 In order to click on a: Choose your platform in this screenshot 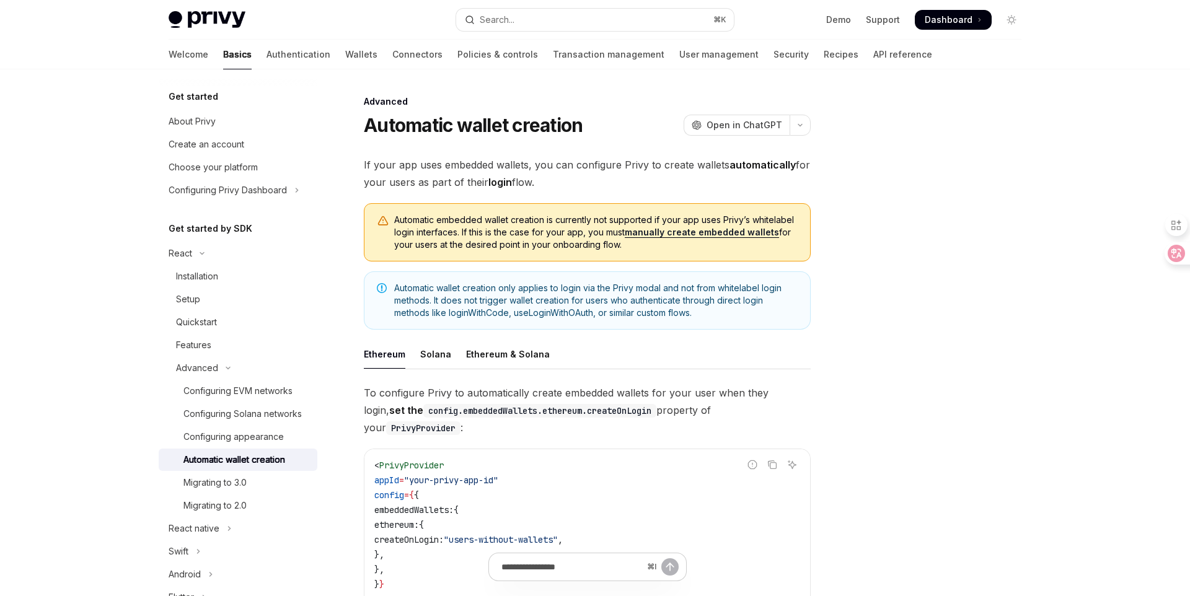, I will do `click(238, 167)`.